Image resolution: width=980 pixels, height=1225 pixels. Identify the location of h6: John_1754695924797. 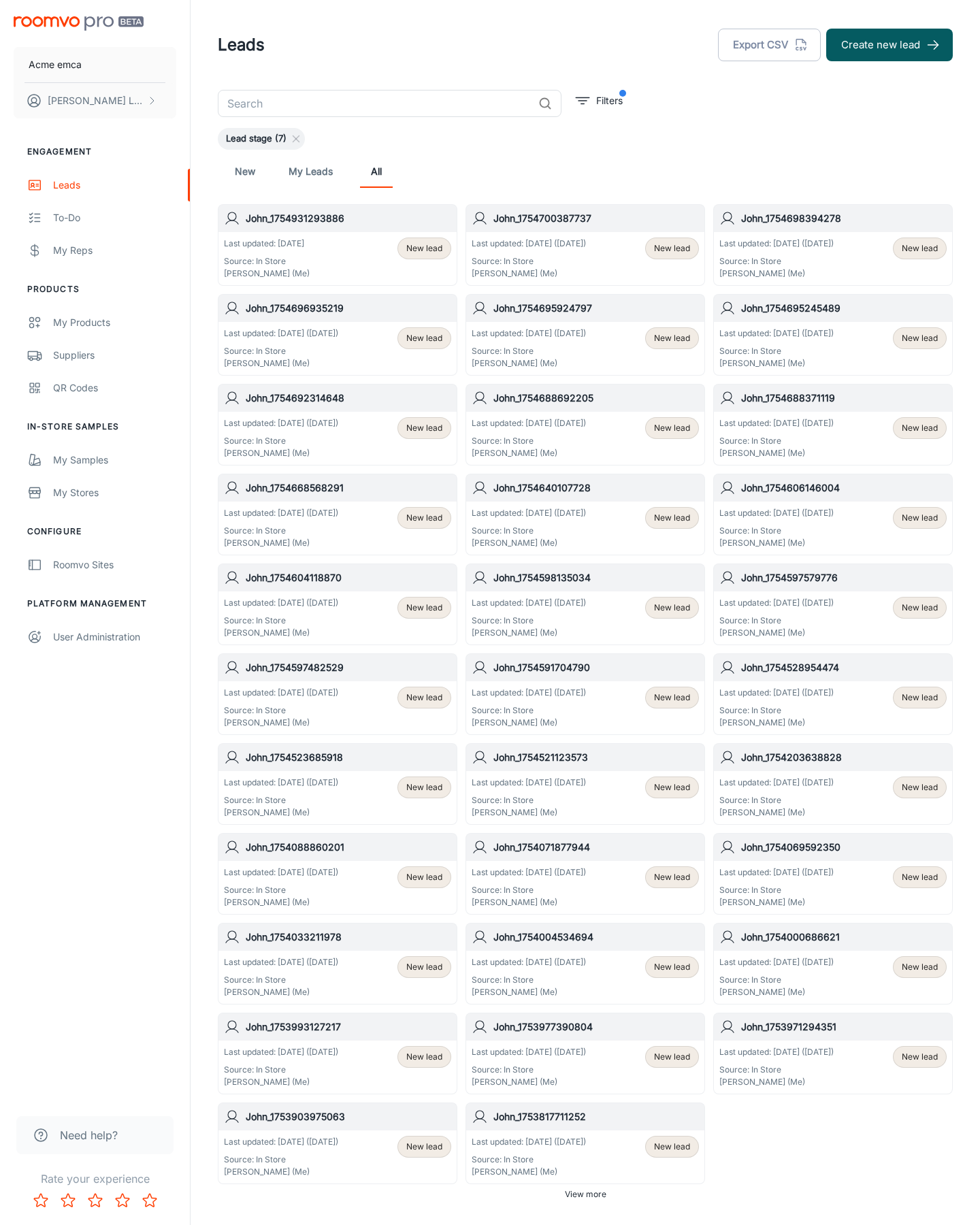
(596, 308).